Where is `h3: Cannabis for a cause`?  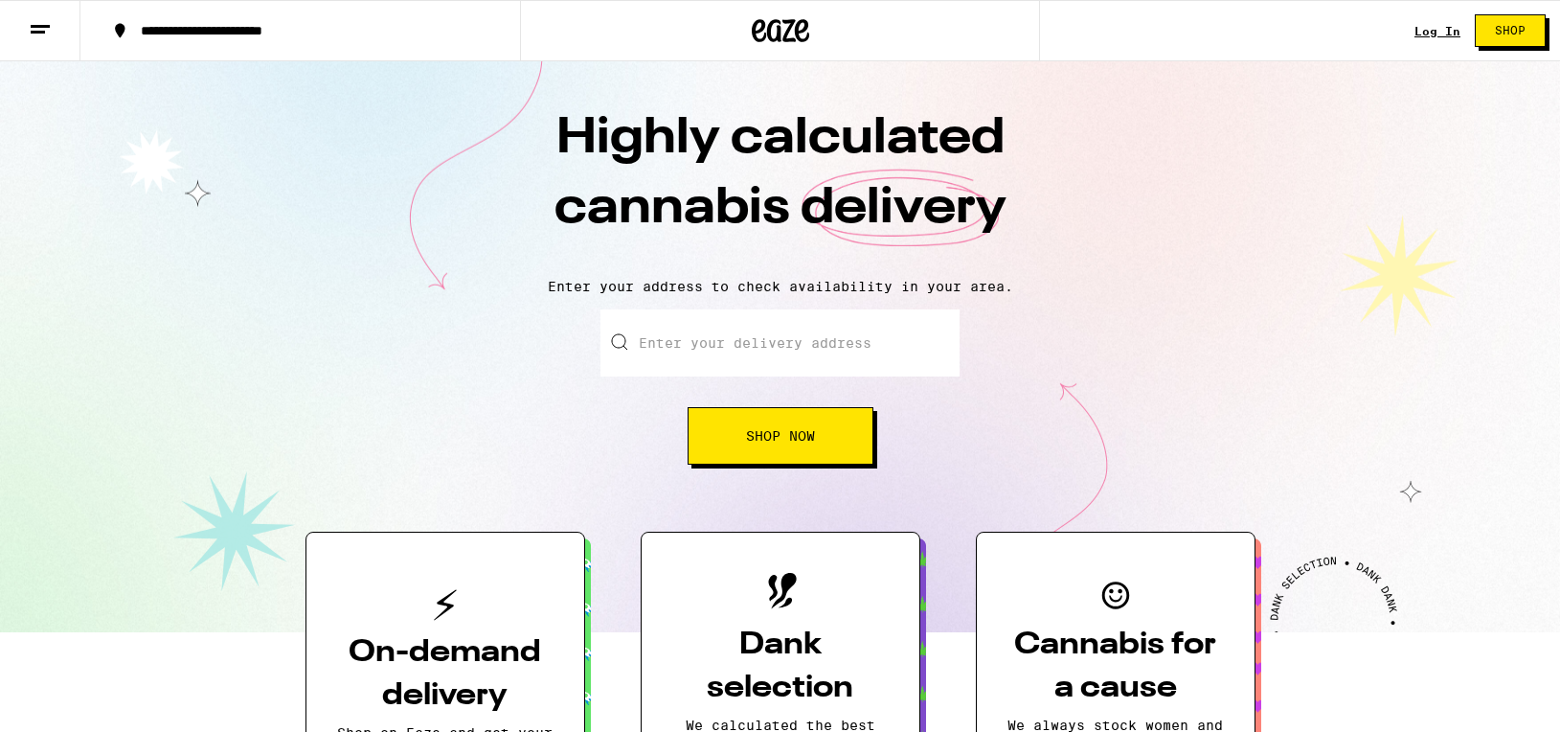
h3: Cannabis for a cause is located at coordinates (1116, 667).